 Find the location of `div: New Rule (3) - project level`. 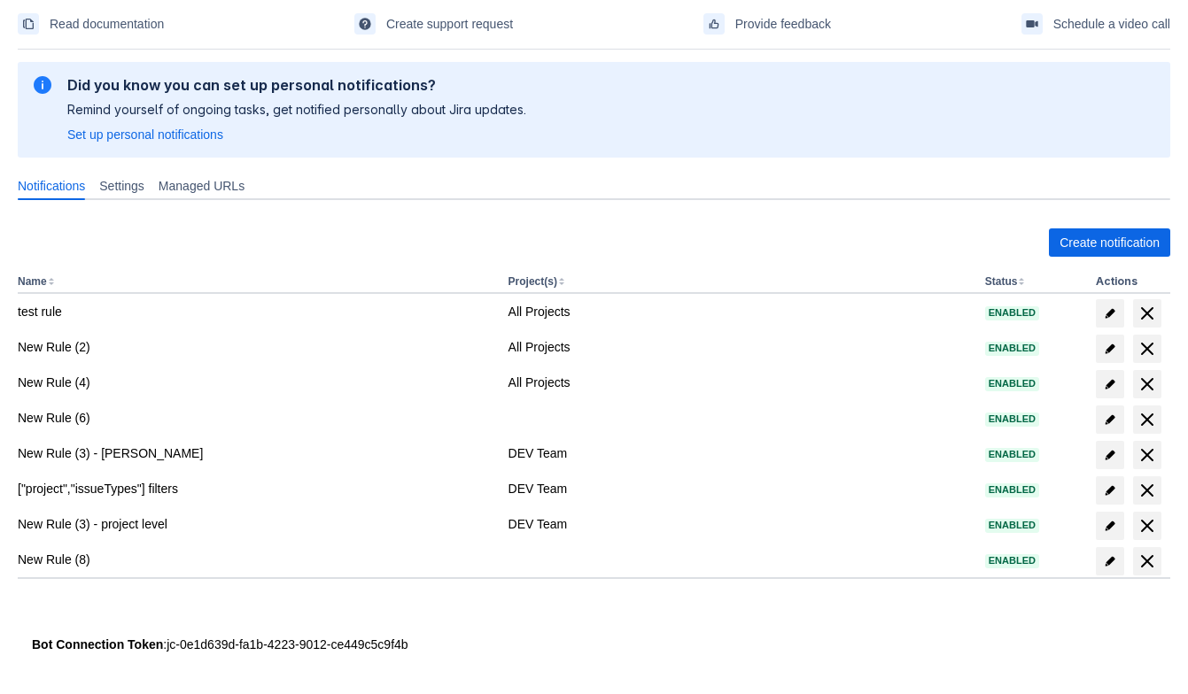

div: New Rule (3) - project level is located at coordinates (256, 524).